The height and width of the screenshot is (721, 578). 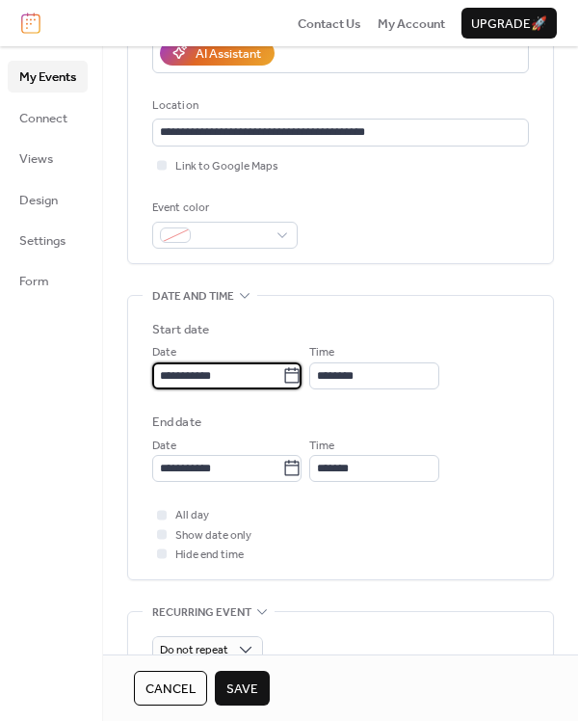 I want to click on span: Cancel, so click(x=171, y=689).